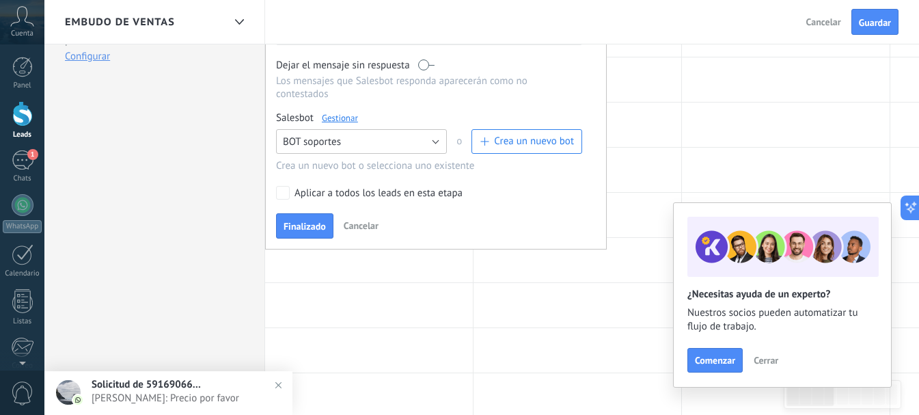 This screenshot has width=919, height=415. What do you see at coordinates (23, 85) in the screenshot?
I see `div: Panel` at bounding box center [23, 85].